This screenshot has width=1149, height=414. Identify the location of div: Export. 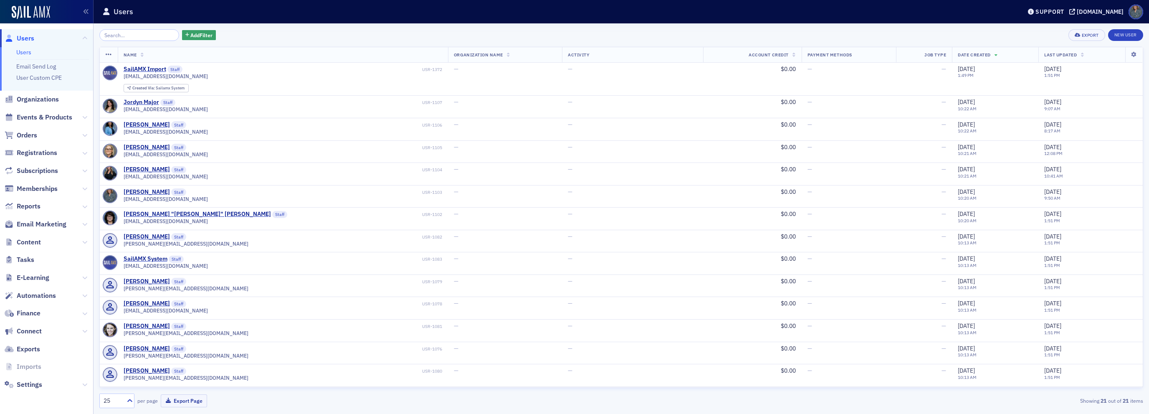
(1090, 35).